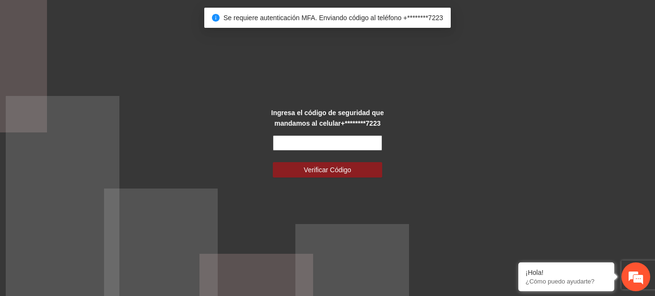 This screenshot has height=296, width=655. What do you see at coordinates (567, 281) in the screenshot?
I see `p: ¿Cómo puedo ayudarte?` at bounding box center [567, 281].